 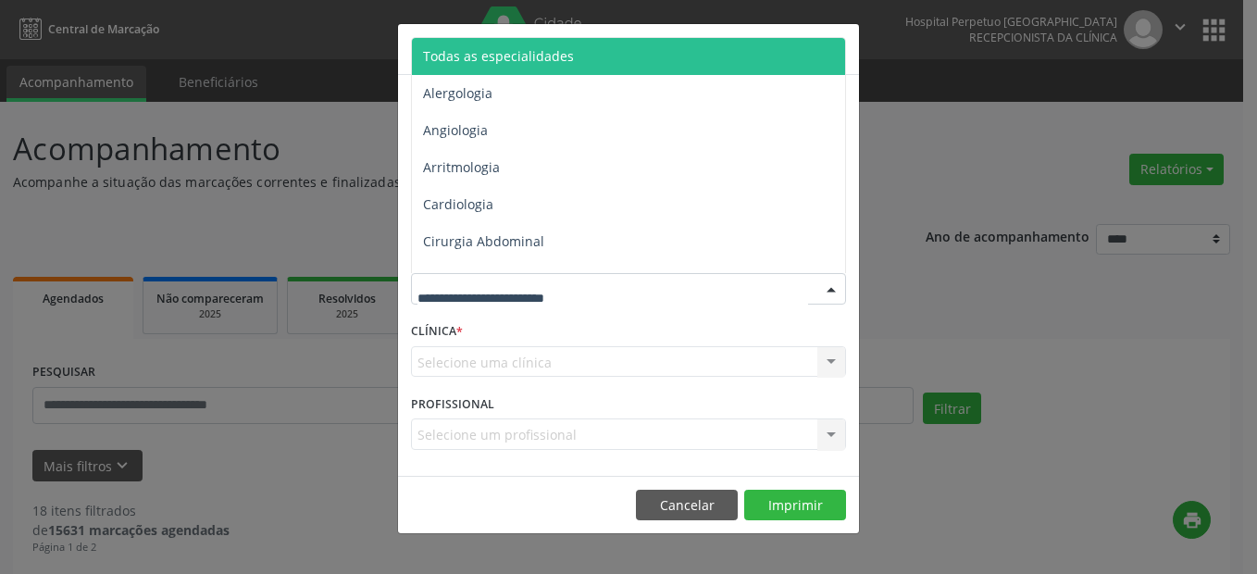 What do you see at coordinates (687, 505) in the screenshot?
I see `button: Cancelar` at bounding box center [687, 505].